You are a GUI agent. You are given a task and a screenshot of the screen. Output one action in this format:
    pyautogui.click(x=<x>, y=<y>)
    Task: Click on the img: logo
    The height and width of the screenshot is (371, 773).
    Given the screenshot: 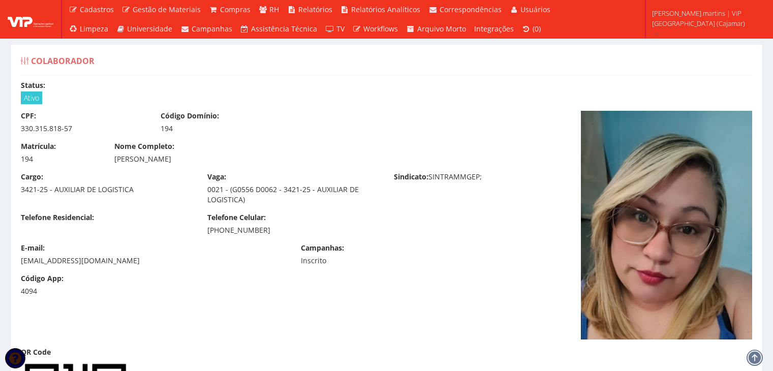 What is the action you would take?
    pyautogui.click(x=31, y=19)
    